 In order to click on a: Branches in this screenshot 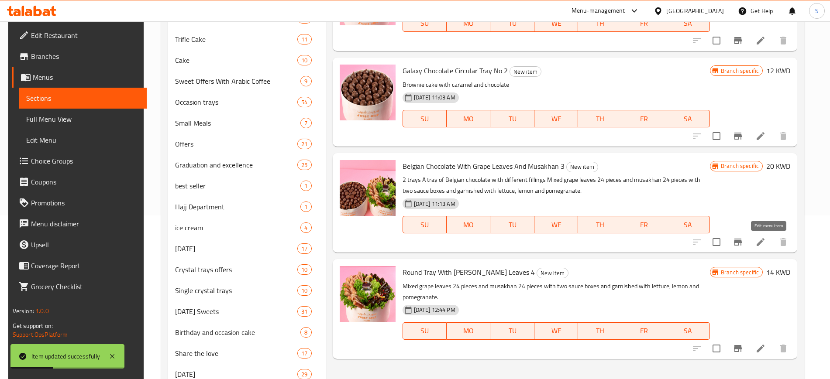, I will do `click(79, 56)`.